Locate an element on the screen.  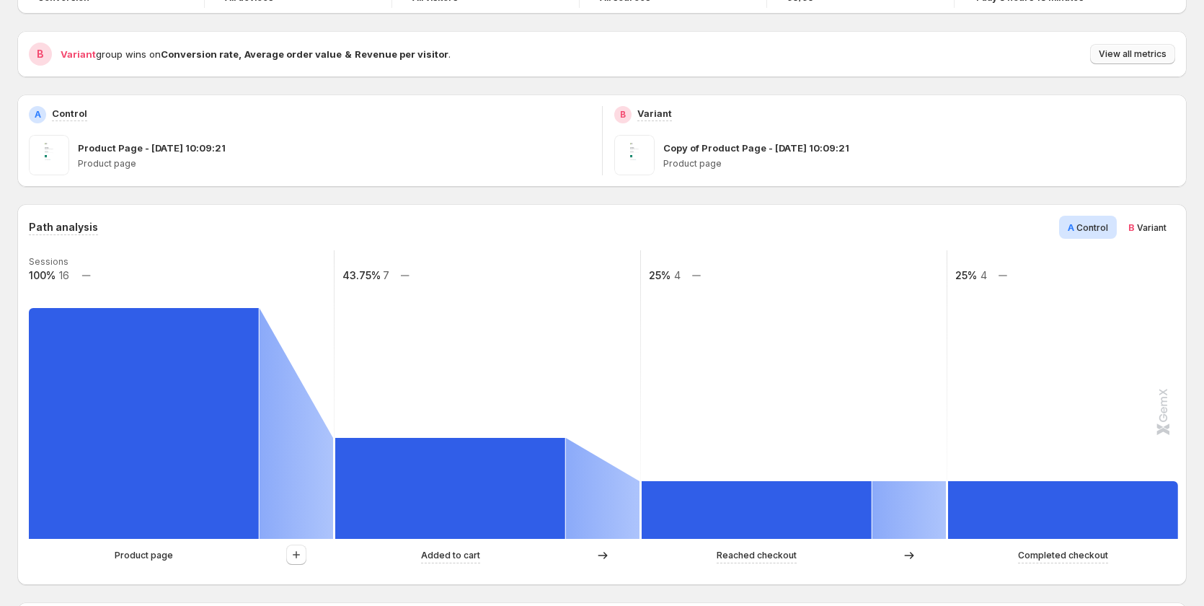
img: Copy of Product Page - Aug 19, 10:09:21 is located at coordinates (634, 155).